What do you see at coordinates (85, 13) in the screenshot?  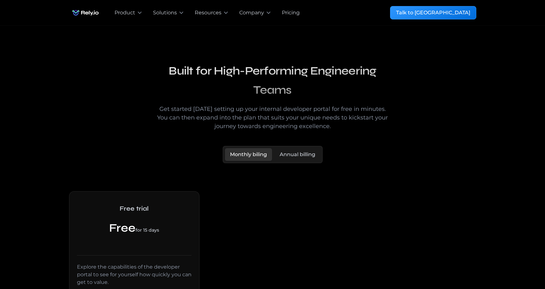 I see `a: Rely.io logo` at bounding box center [85, 13].